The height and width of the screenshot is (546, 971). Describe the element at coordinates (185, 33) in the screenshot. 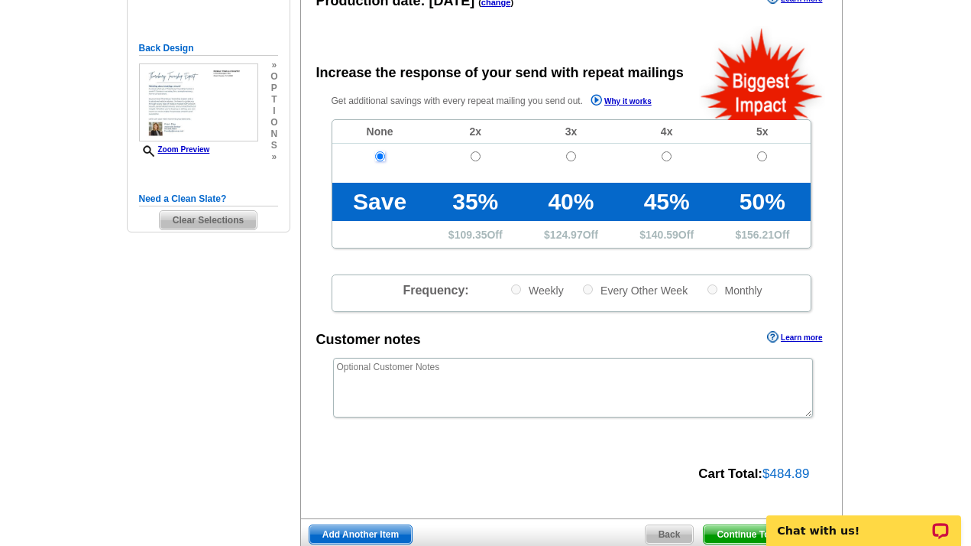

I see `button: Open LiveChat chat widget` at that location.